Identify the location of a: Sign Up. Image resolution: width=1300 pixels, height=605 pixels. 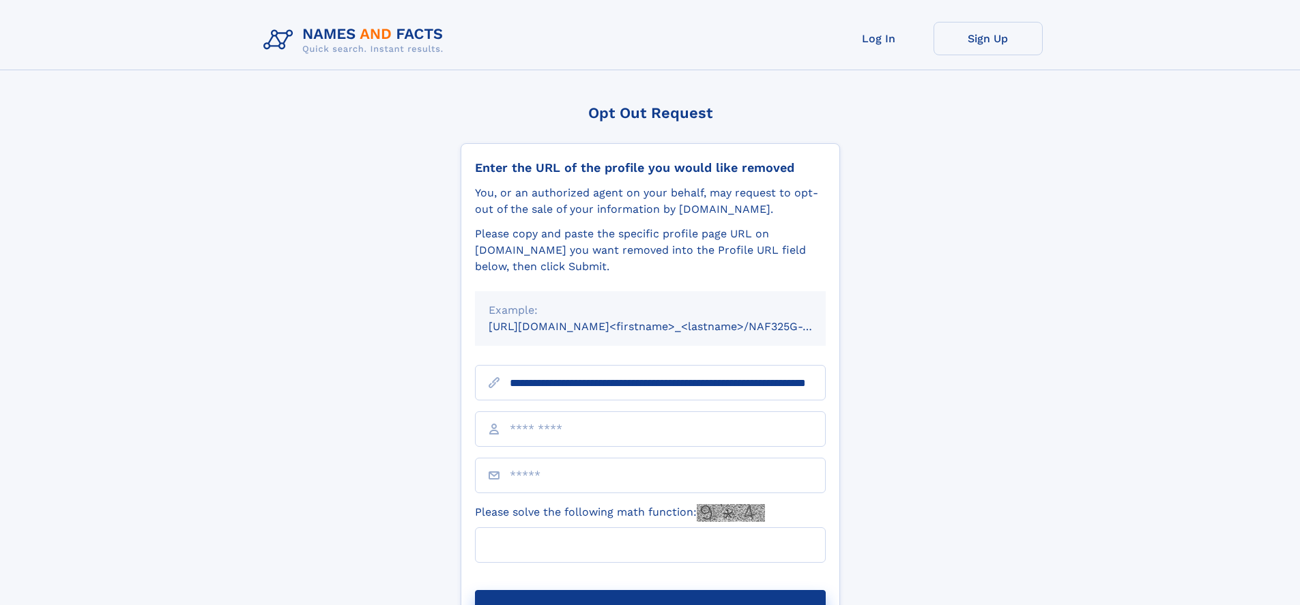
(988, 38).